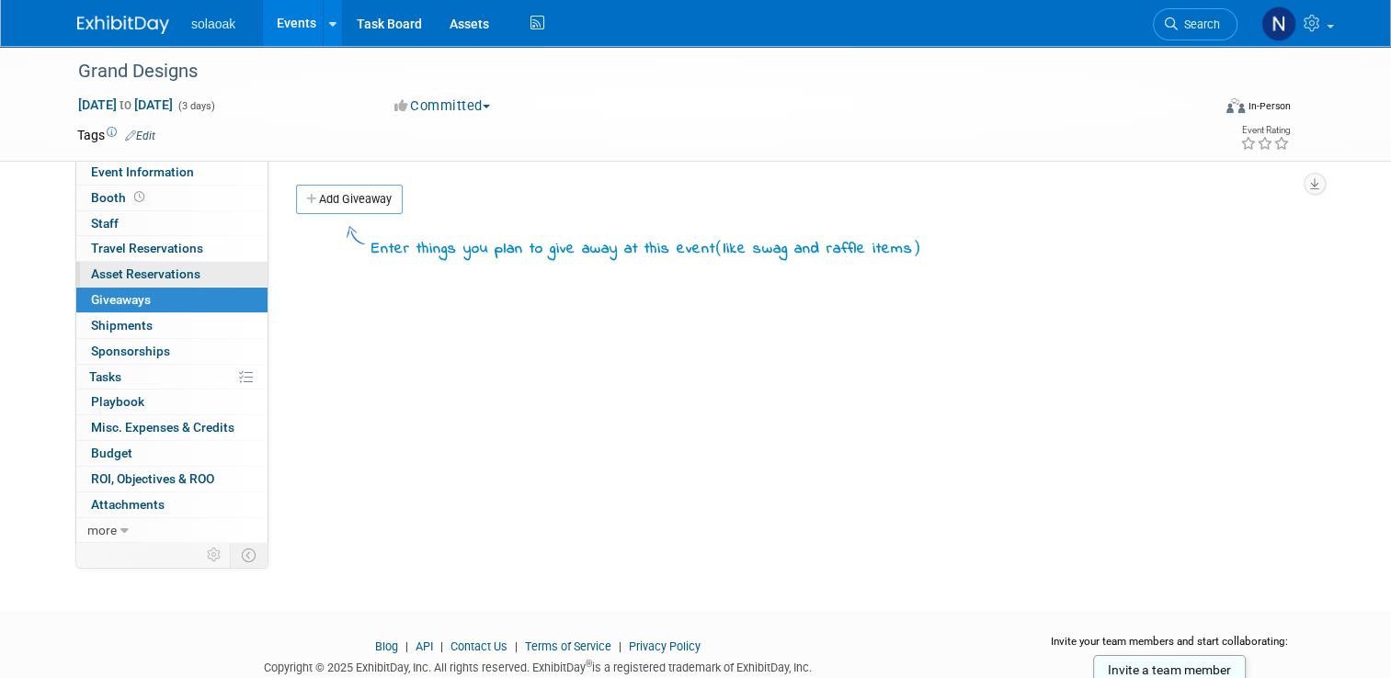 This screenshot has width=1391, height=678. I want to click on span: Sponsorships, so click(131, 351).